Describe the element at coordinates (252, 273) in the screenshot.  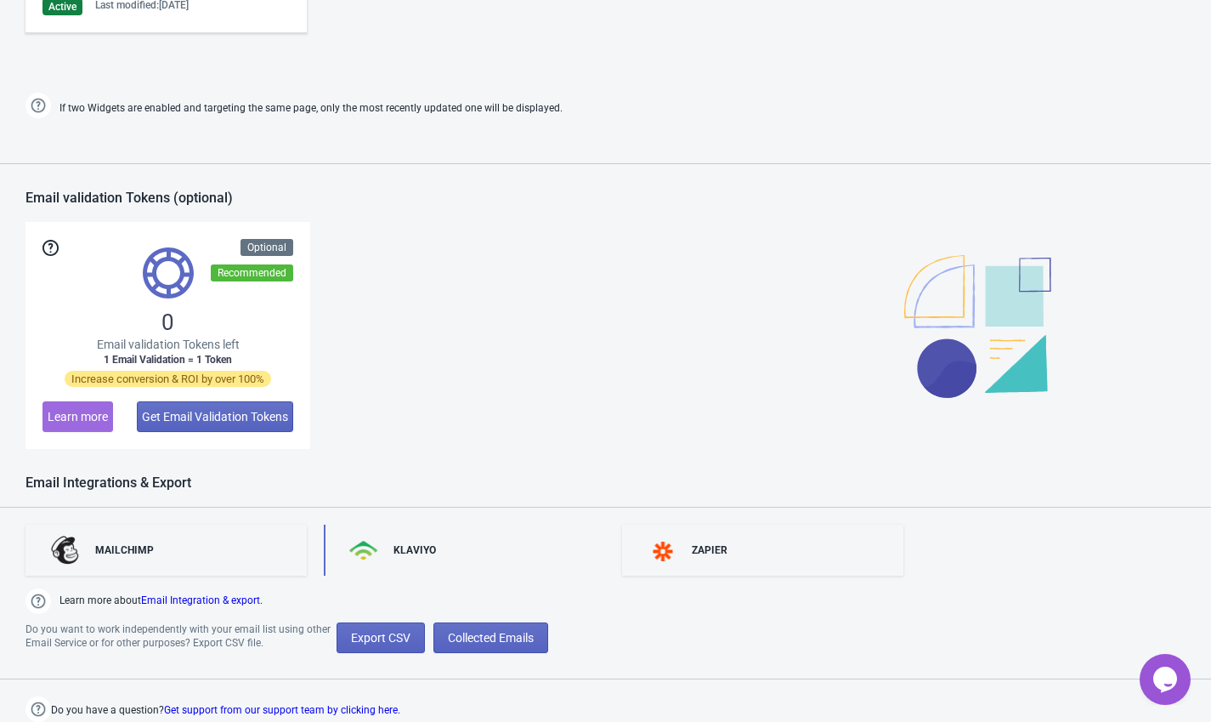
I see `div: Recommended` at that location.